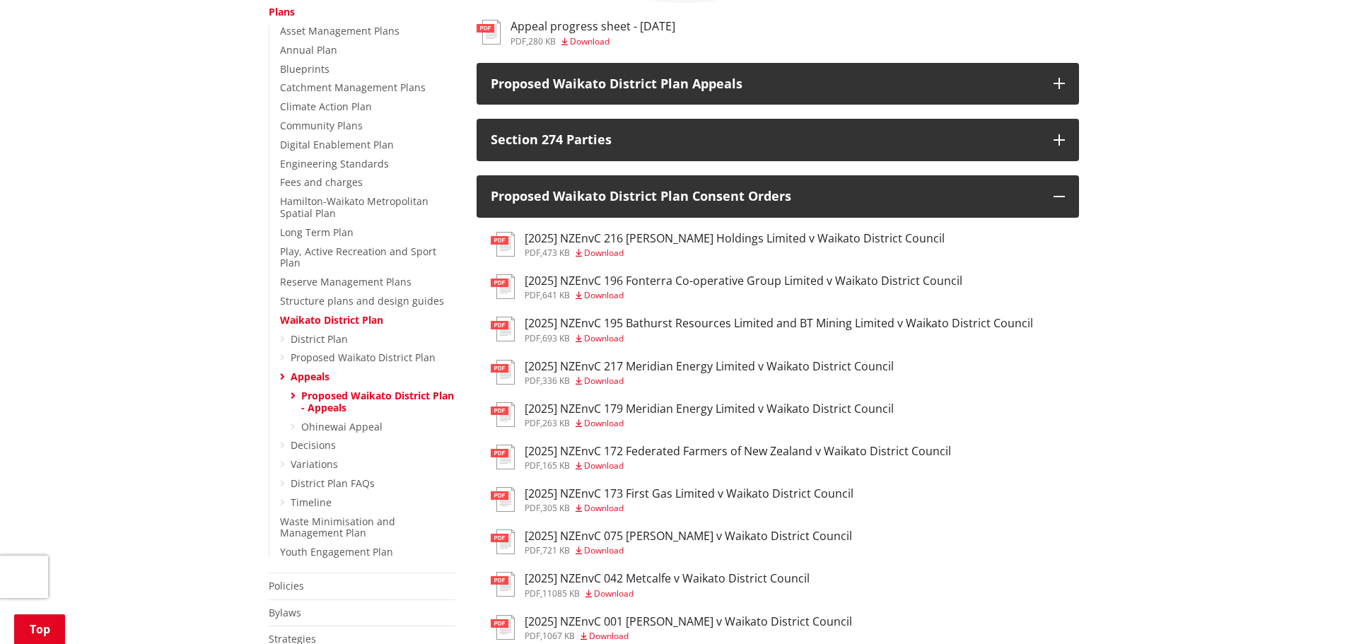 Image resolution: width=1347 pixels, height=644 pixels. Describe the element at coordinates (556, 423) in the screenshot. I see `span: 263 KB` at that location.